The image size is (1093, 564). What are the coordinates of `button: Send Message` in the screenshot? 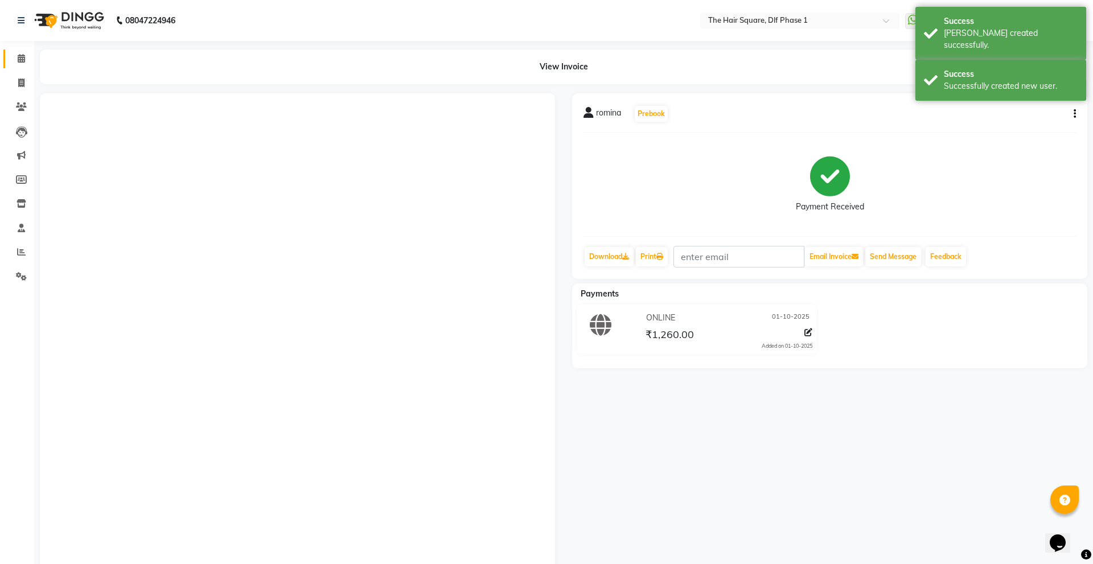 It's located at (893, 257).